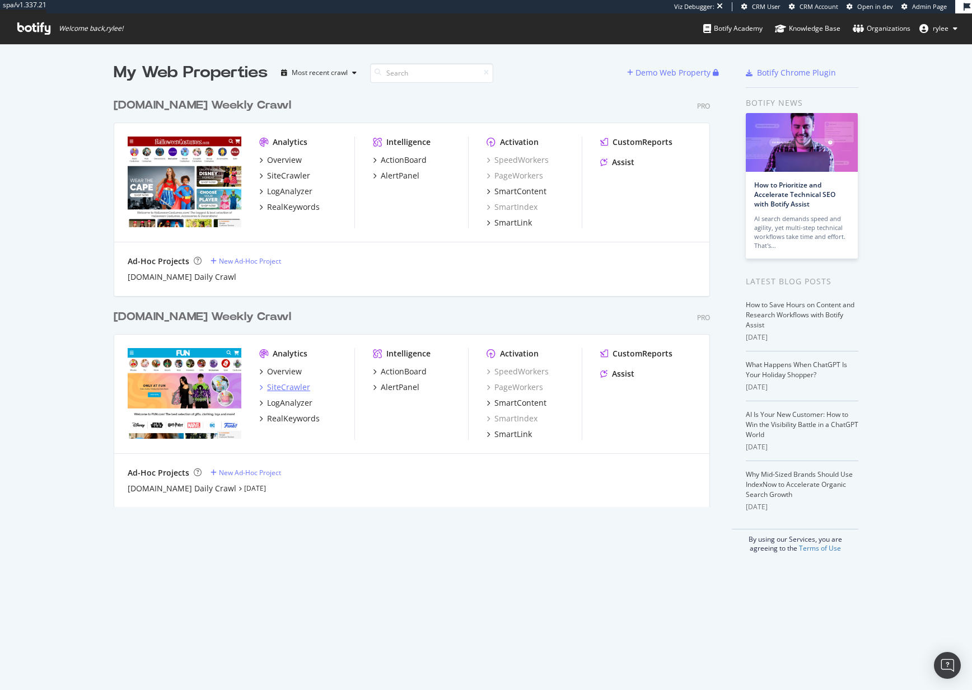 This screenshot has height=690, width=972. I want to click on div: grid, so click(416, 296).